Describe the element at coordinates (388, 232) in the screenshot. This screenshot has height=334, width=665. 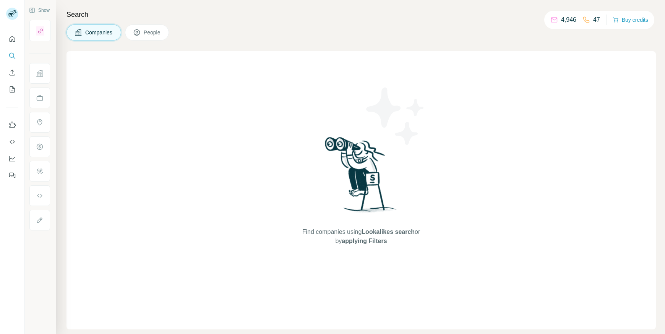
I see `span: Lookalikes search` at that location.